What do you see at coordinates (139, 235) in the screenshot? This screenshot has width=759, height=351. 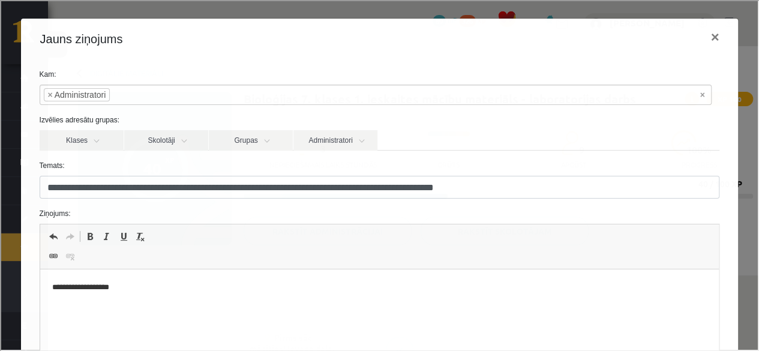 I see `a: Noņemt stilus` at bounding box center [139, 235].